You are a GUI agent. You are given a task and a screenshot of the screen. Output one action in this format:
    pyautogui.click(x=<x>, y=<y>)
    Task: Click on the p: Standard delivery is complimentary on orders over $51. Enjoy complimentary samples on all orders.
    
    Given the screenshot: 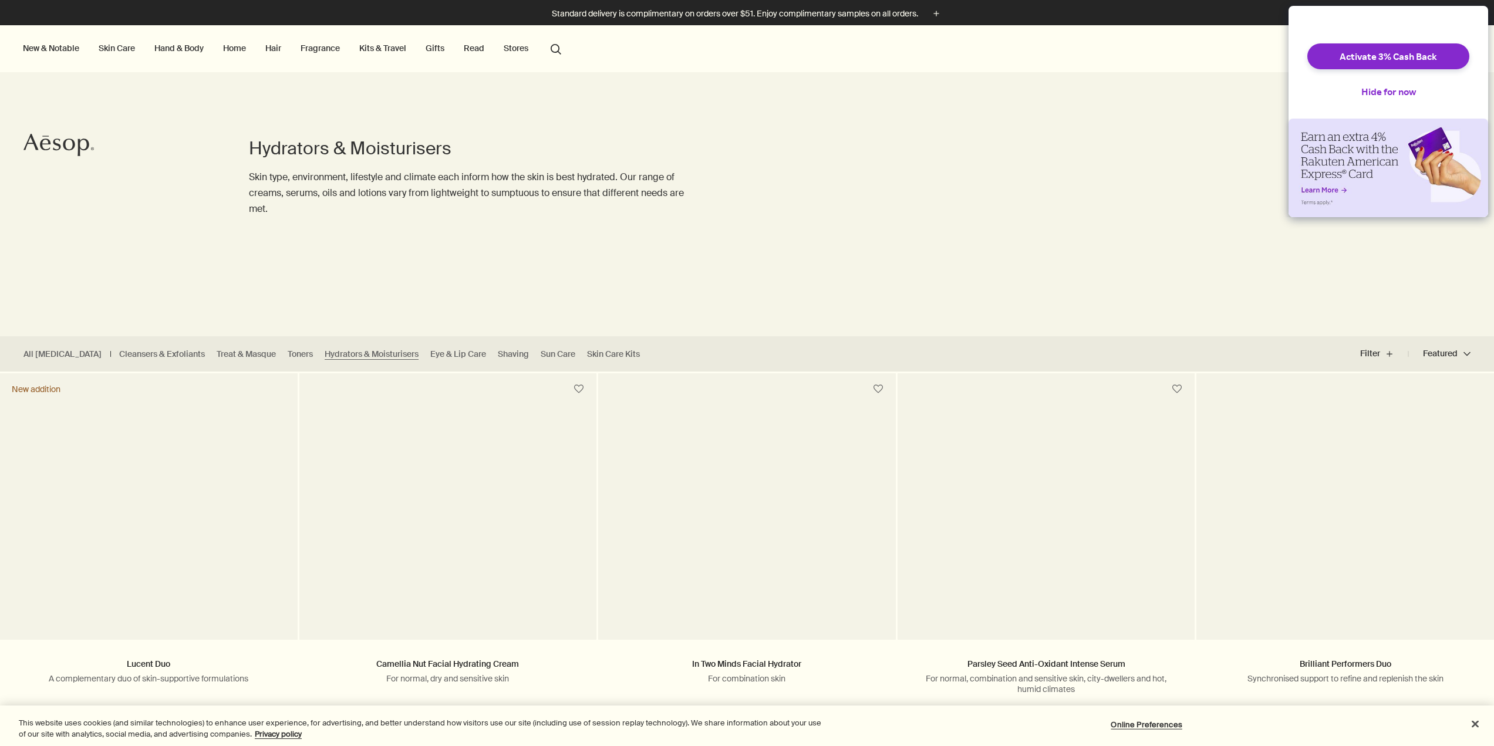 What is the action you would take?
    pyautogui.click(x=735, y=14)
    